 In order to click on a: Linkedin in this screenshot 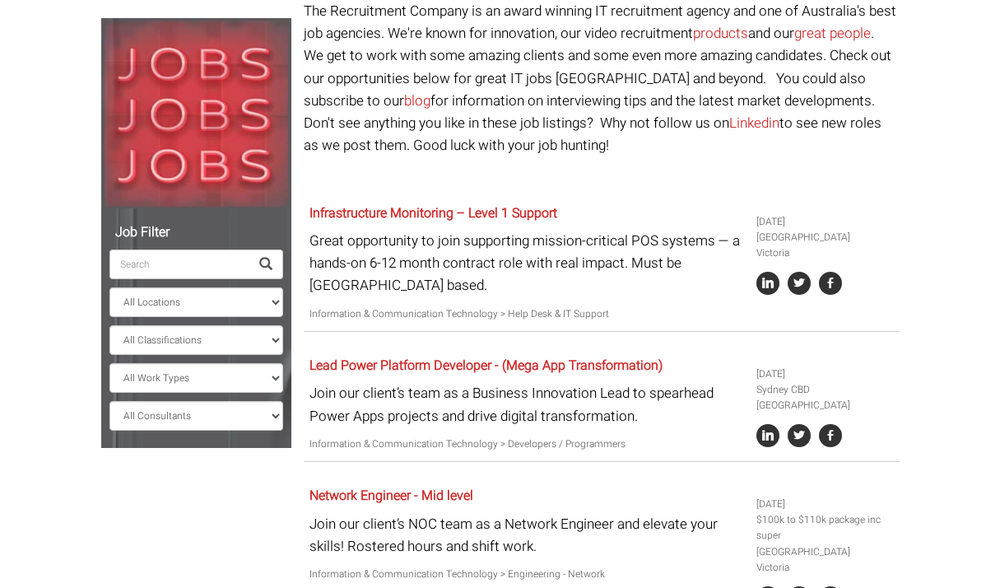, I will do `click(754, 123)`.